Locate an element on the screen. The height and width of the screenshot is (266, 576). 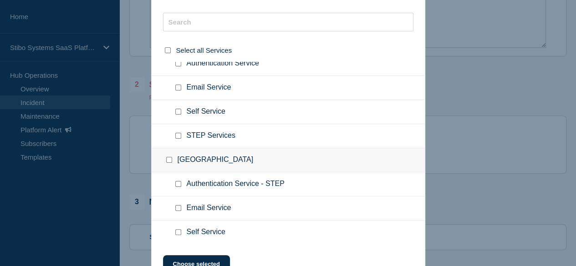
input: select all checkbox is located at coordinates (168, 50).